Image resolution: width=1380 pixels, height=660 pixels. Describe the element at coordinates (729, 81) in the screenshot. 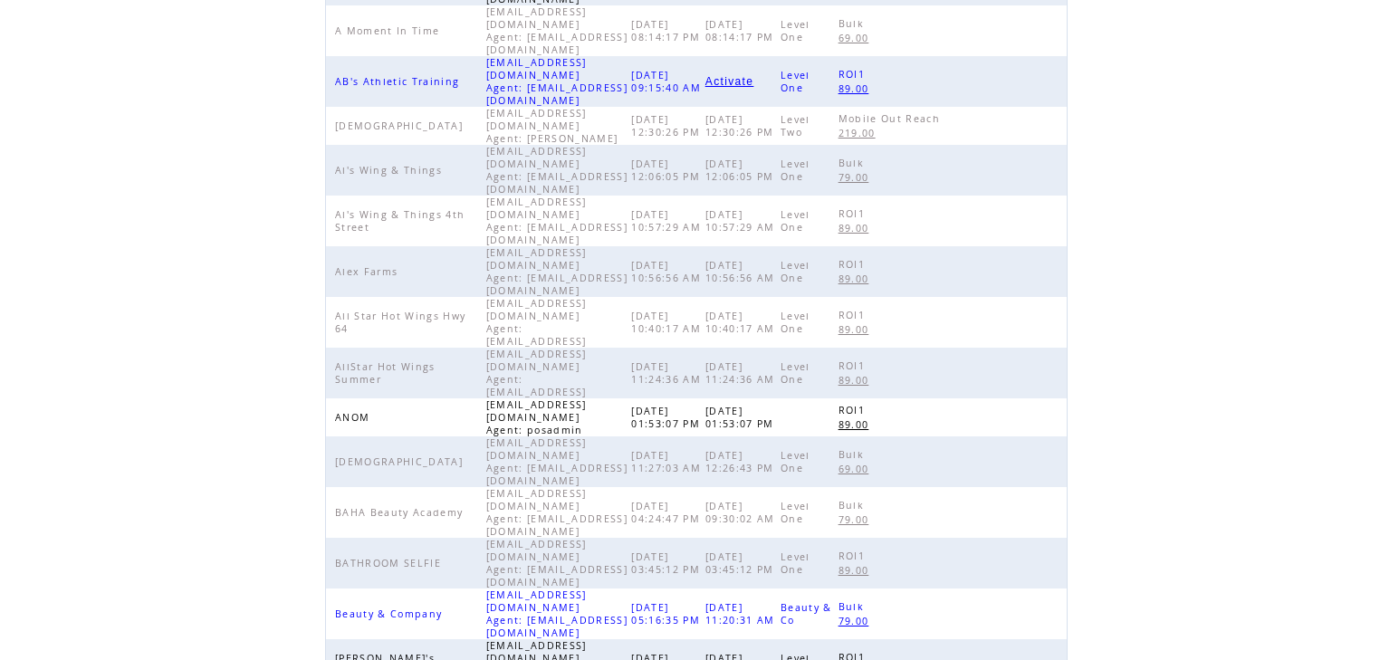

I see `span: Activate` at that location.